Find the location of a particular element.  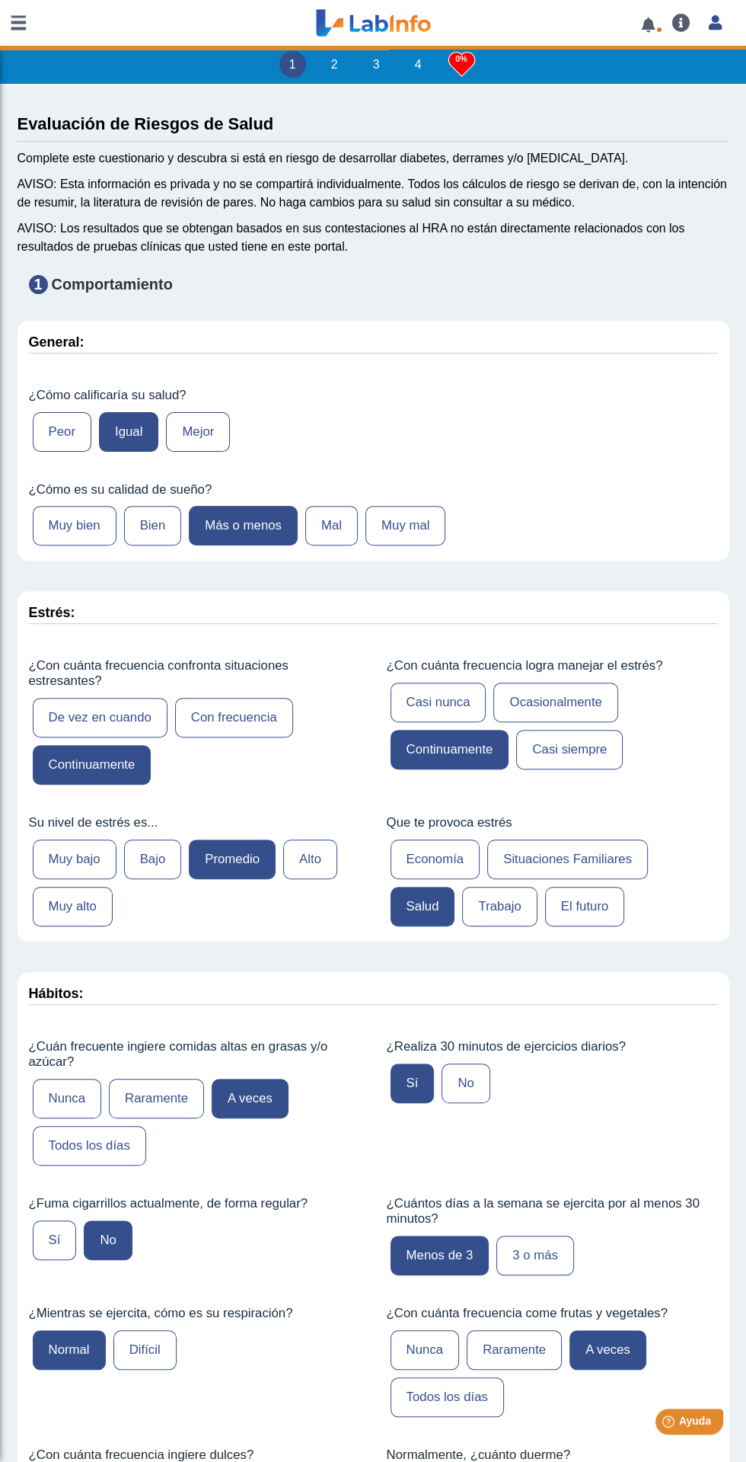

label: Situaciones Familiares is located at coordinates (567, 859).